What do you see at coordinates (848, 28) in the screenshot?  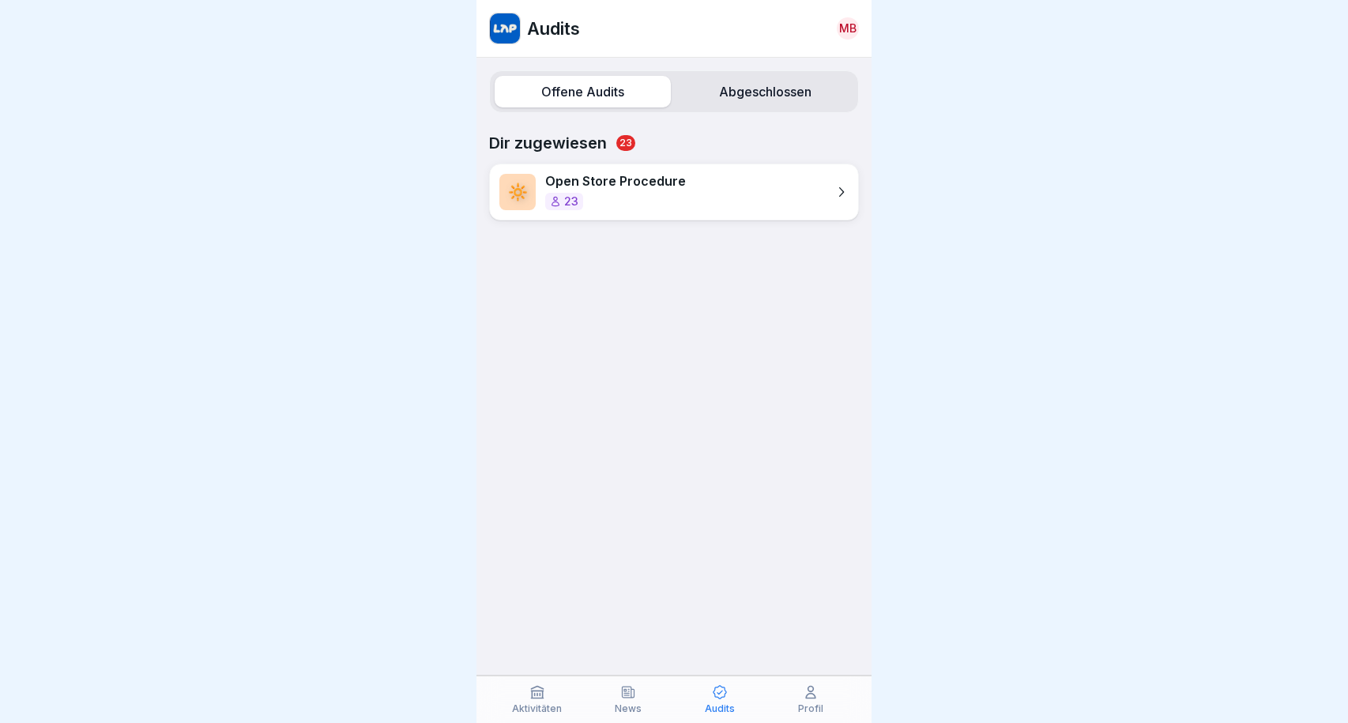 I see `div: MB` at bounding box center [848, 28].